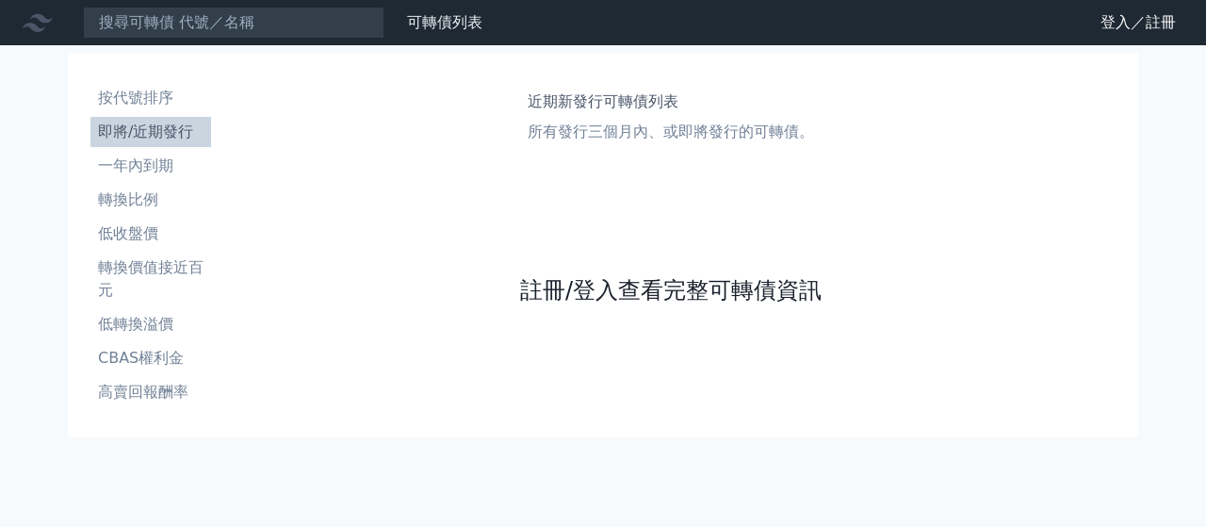  I want to click on a: 註冊/登入查看完整可轉債資訊, so click(671, 290).